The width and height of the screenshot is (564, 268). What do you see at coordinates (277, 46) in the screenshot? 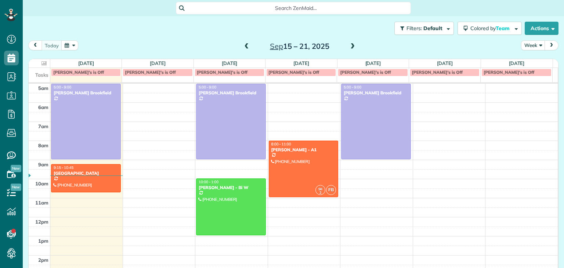
I see `span: Sep` at bounding box center [277, 46].